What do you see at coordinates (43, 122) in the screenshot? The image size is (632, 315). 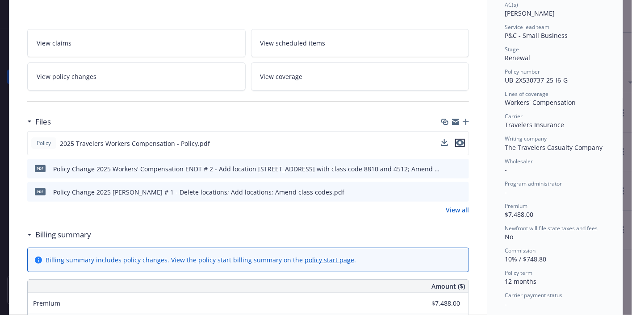 I see `h3: Files` at bounding box center [43, 122].